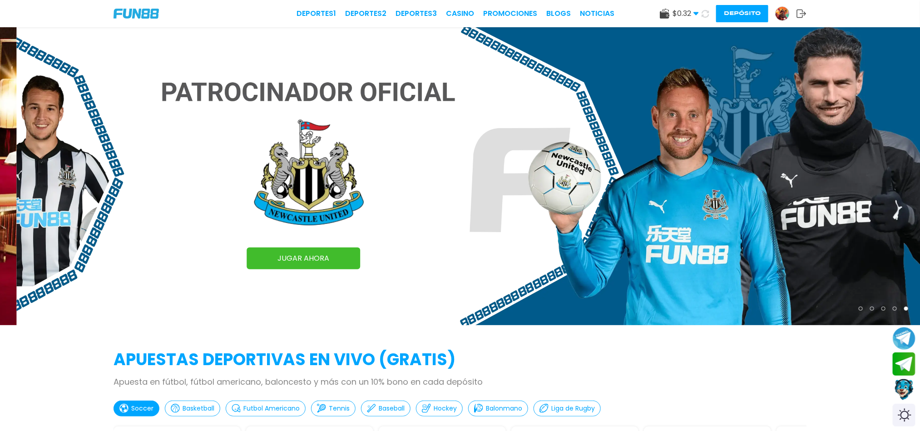  I want to click on a: CASINO, so click(460, 14).